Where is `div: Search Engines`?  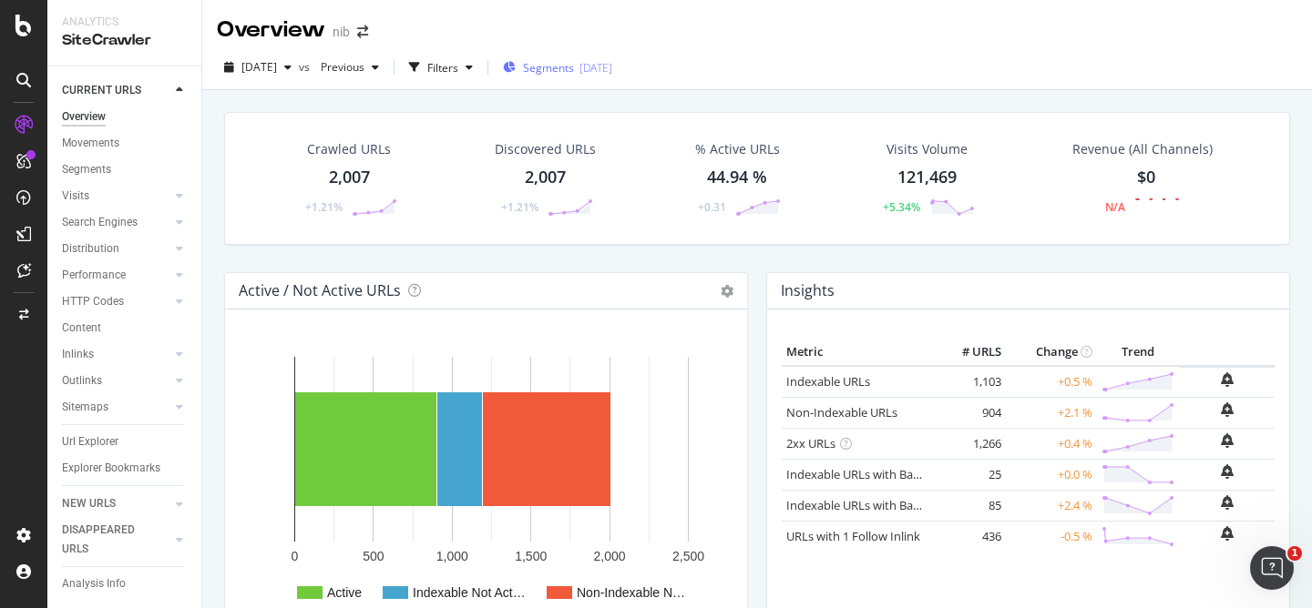 div: Search Engines is located at coordinates (99, 222).